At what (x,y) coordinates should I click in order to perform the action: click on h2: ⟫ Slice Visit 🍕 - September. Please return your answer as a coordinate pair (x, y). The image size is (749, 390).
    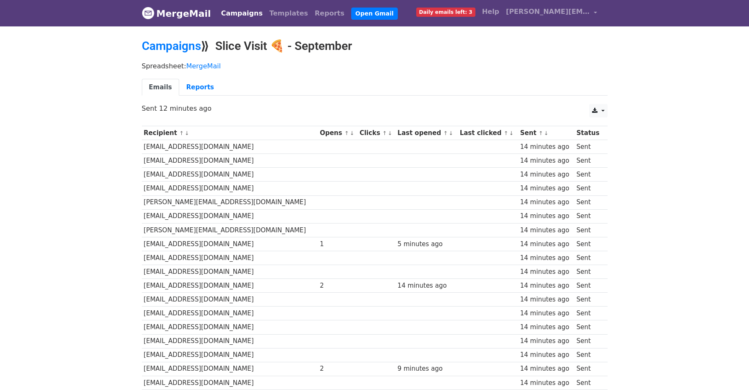
    Looking at the image, I should click on (375, 46).